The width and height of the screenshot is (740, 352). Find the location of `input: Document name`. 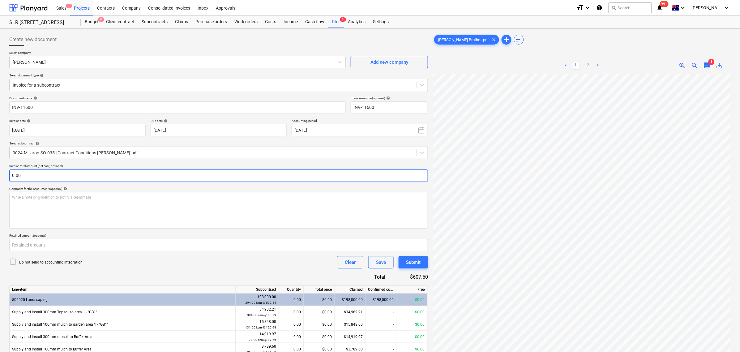

input: Document name is located at coordinates (177, 108).